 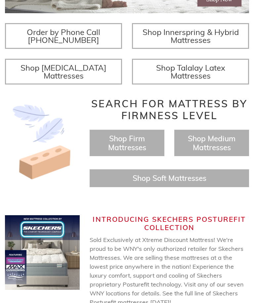 What do you see at coordinates (169, 223) in the screenshot?
I see `span: Introducing Skechers Posturefit Collection` at bounding box center [169, 223].